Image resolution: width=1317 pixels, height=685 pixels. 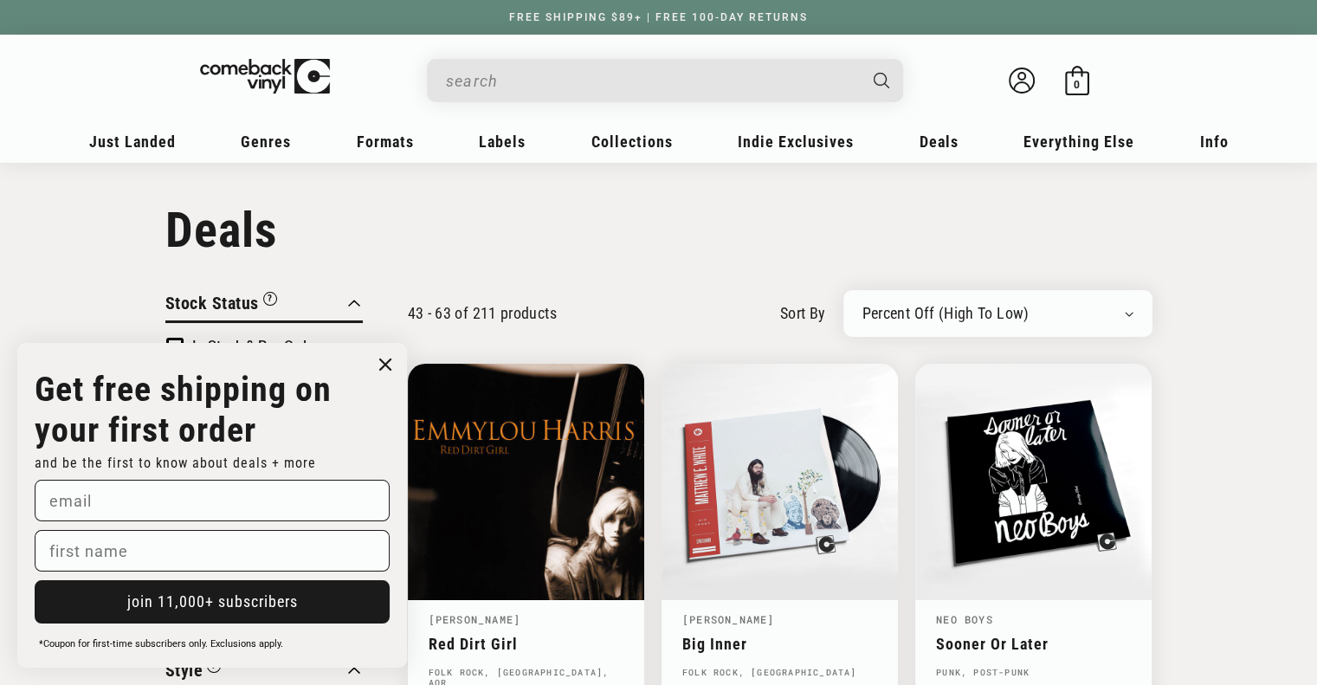 What do you see at coordinates (212, 551) in the screenshot?
I see `input: first name` at bounding box center [212, 551].